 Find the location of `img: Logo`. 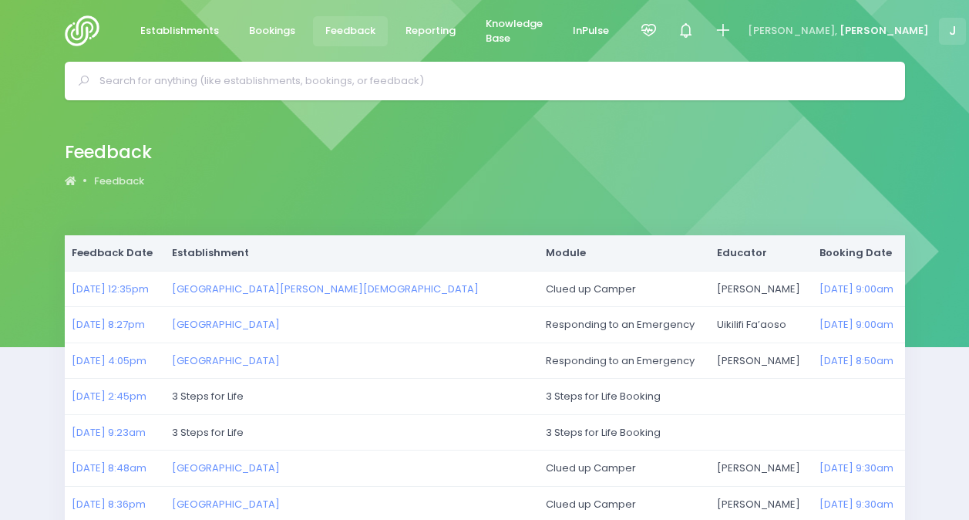

img: Logo is located at coordinates (86, 31).